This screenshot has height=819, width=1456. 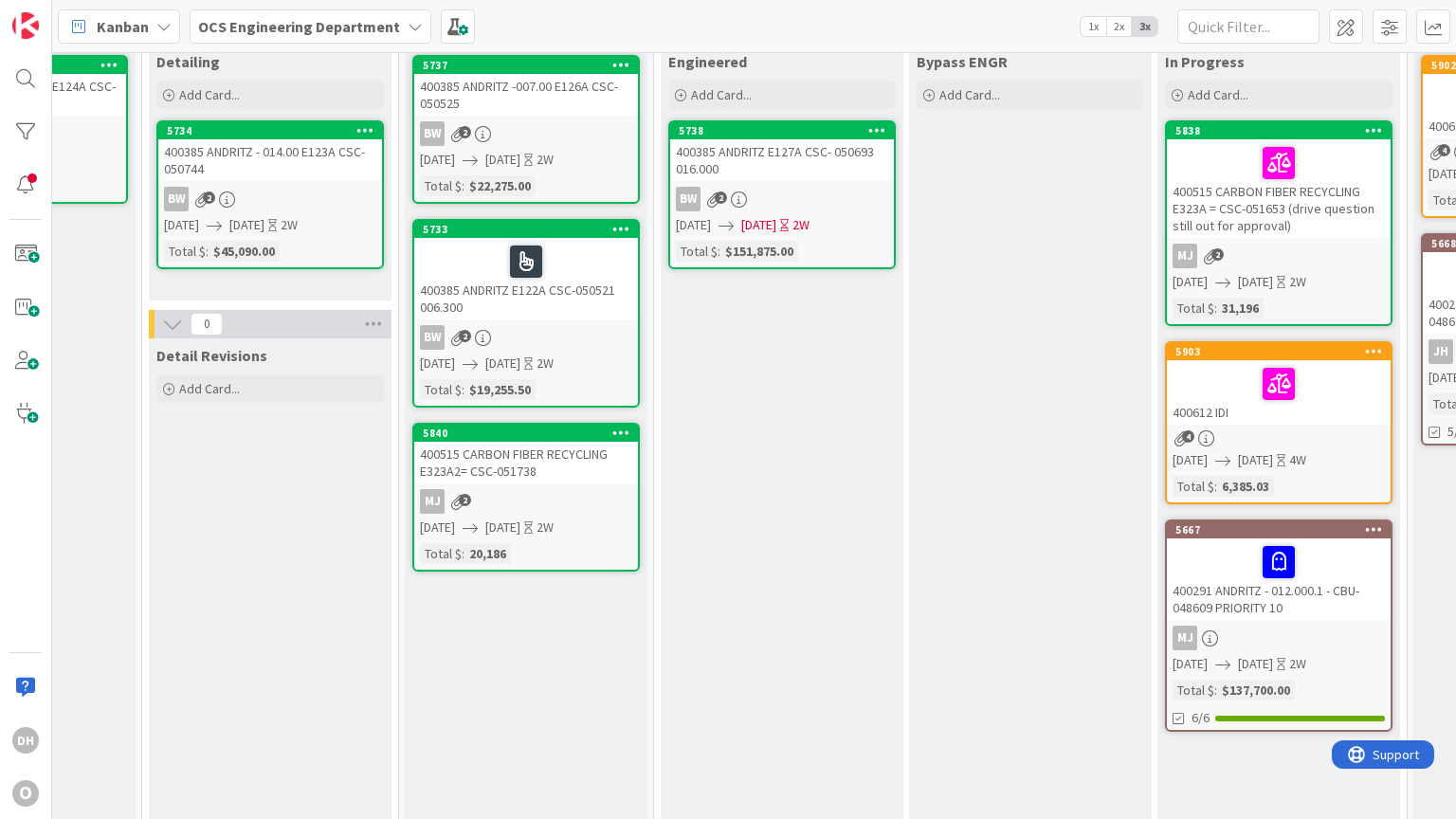 I want to click on div: 5903, so click(x=1278, y=352).